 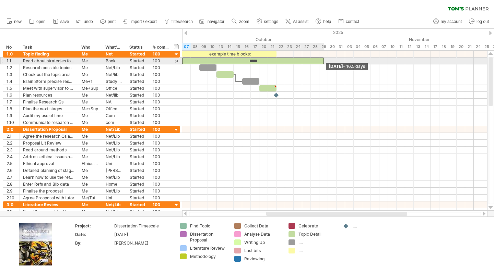 What do you see at coordinates (137, 47) in the screenshot?
I see `div: Status` at bounding box center [137, 47].